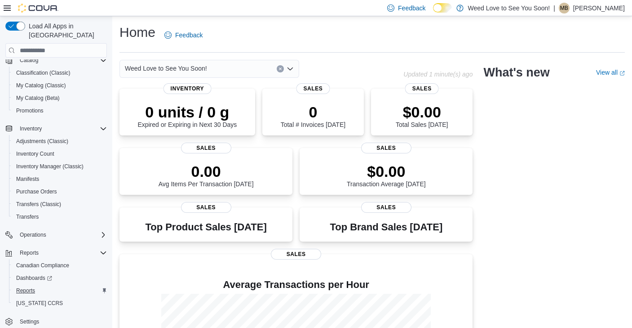 The height and width of the screenshot is (328, 632). Describe the element at coordinates (42, 141) in the screenshot. I see `a: Adjustments (Classic)` at that location.